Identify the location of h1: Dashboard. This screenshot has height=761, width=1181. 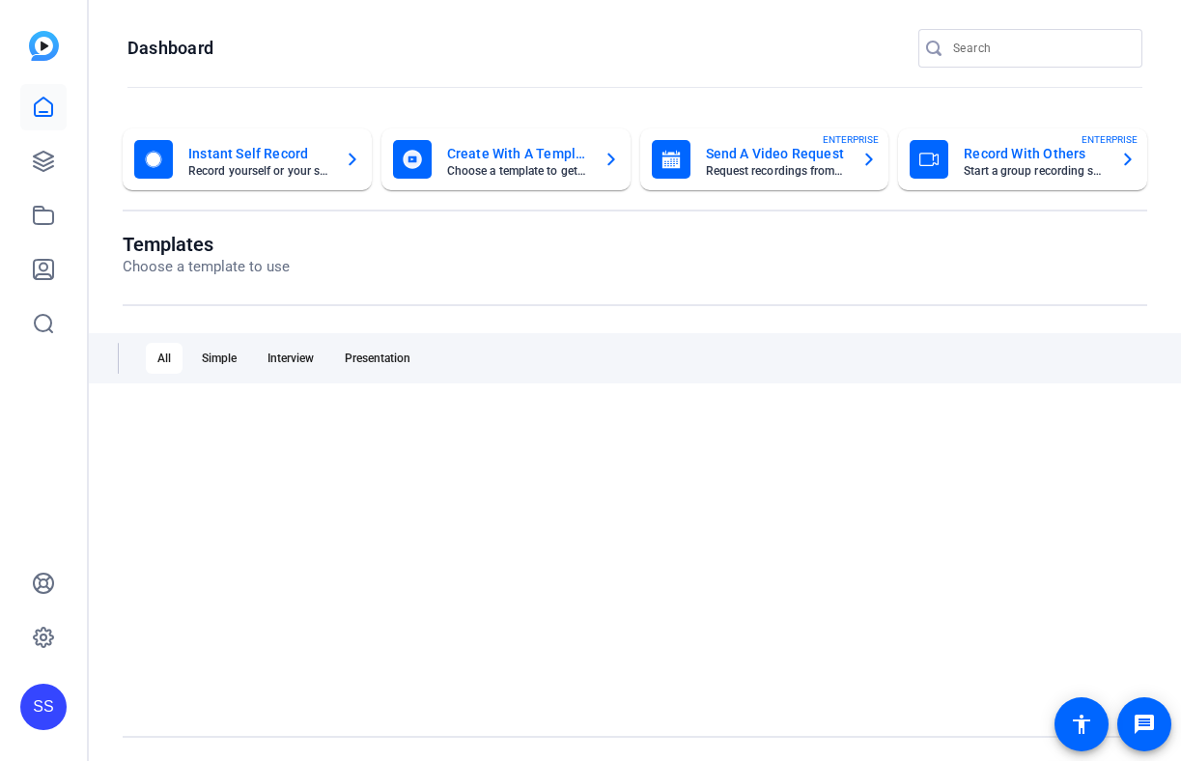
(170, 48).